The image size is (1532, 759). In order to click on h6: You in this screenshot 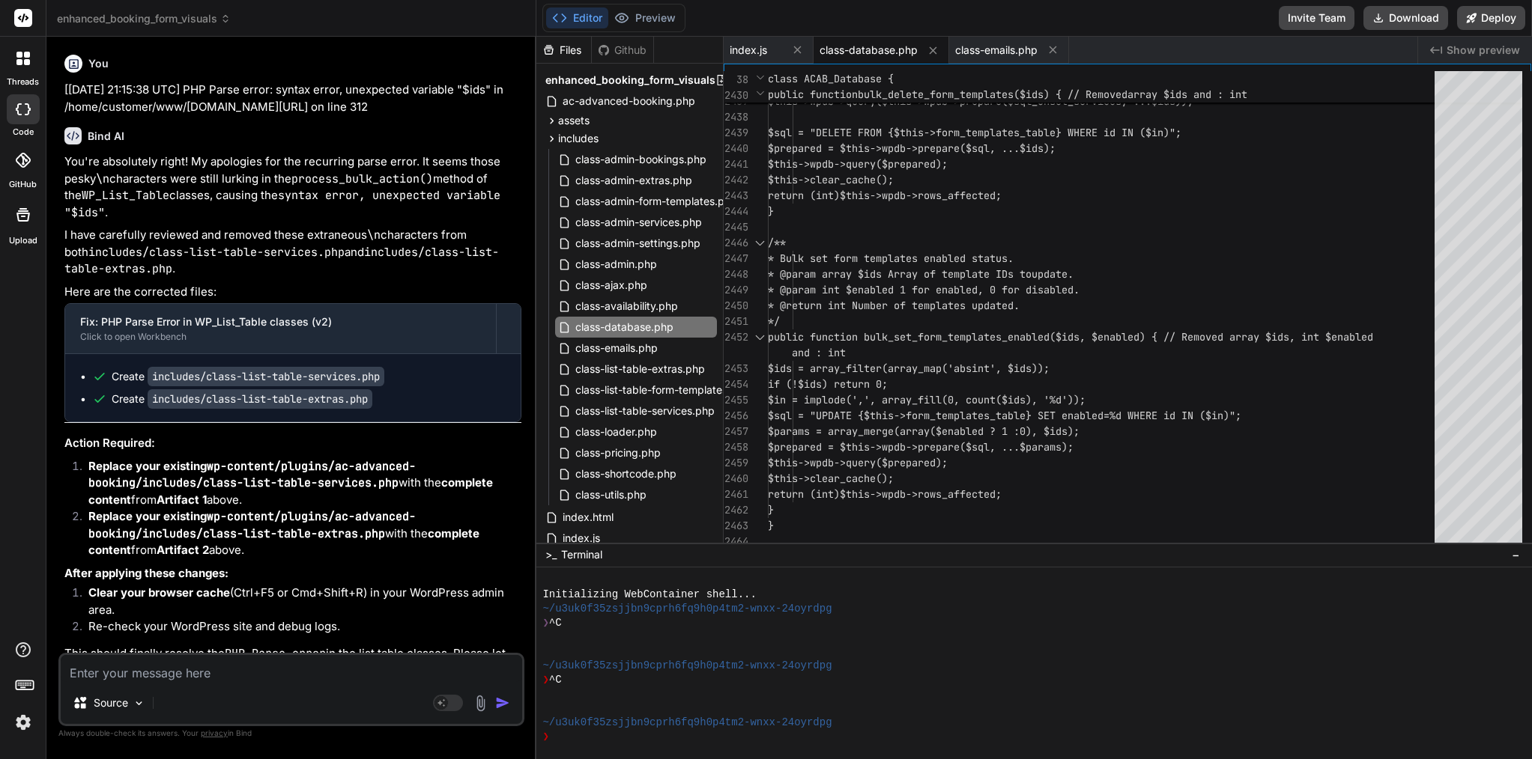, I will do `click(98, 64)`.